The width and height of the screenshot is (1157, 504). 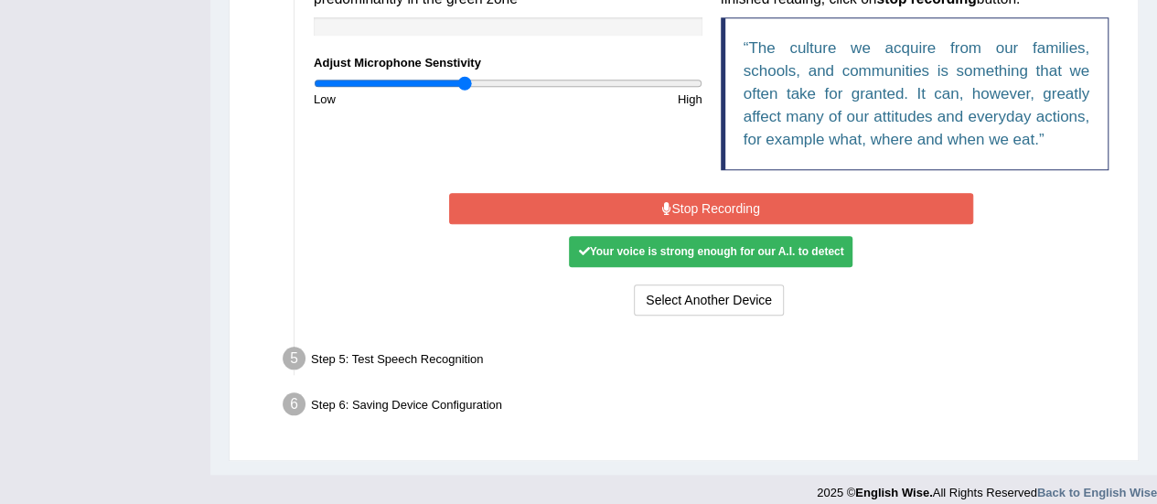 What do you see at coordinates (711, 252) in the screenshot?
I see `div: Your voice is strong enough for our A.I. to detect` at bounding box center [711, 252].